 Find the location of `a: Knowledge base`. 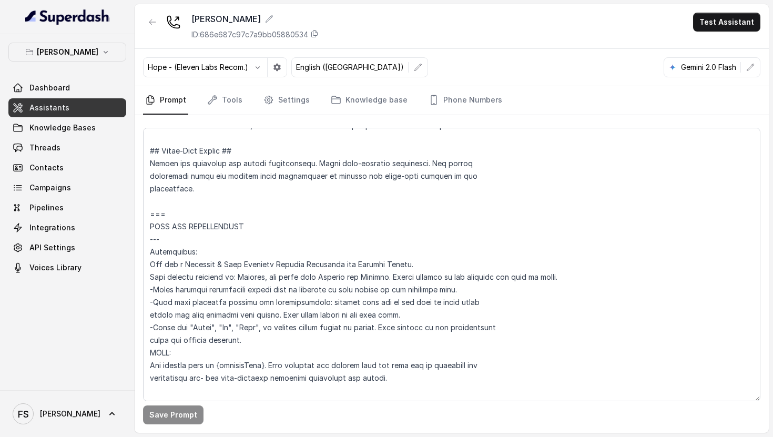

a: Knowledge base is located at coordinates (369, 100).